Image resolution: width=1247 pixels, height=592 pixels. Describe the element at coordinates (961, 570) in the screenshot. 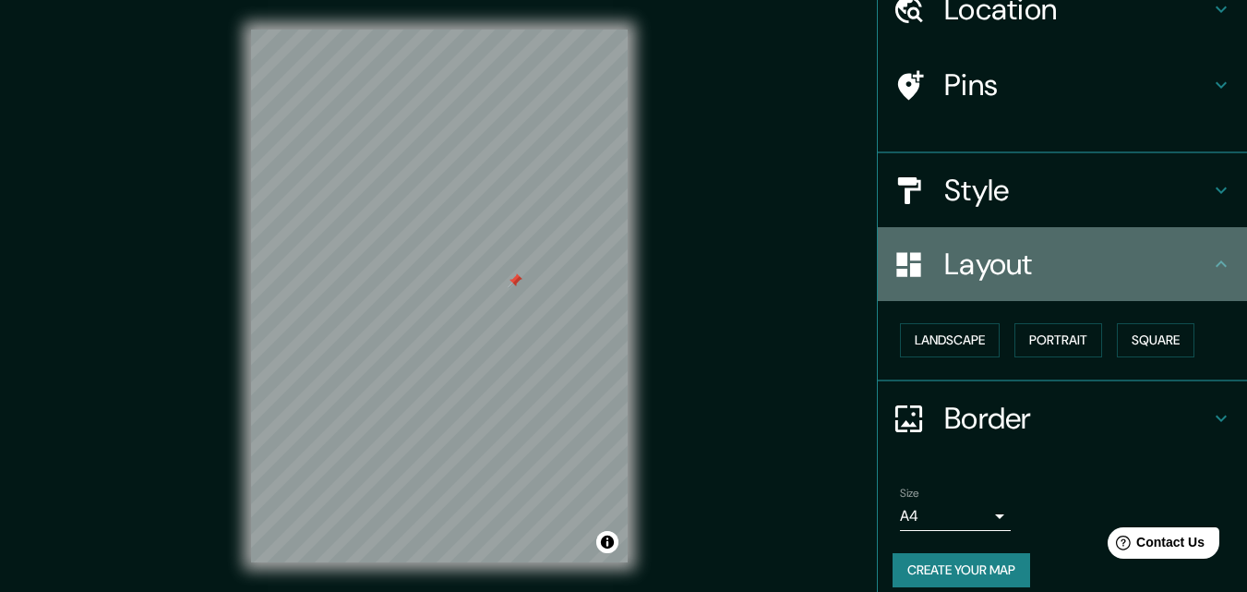

I see `button: Create your map` at that location.